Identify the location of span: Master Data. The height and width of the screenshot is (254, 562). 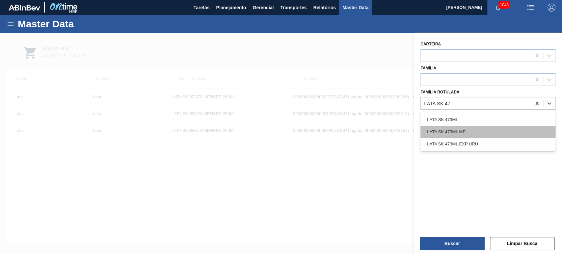
(355, 8).